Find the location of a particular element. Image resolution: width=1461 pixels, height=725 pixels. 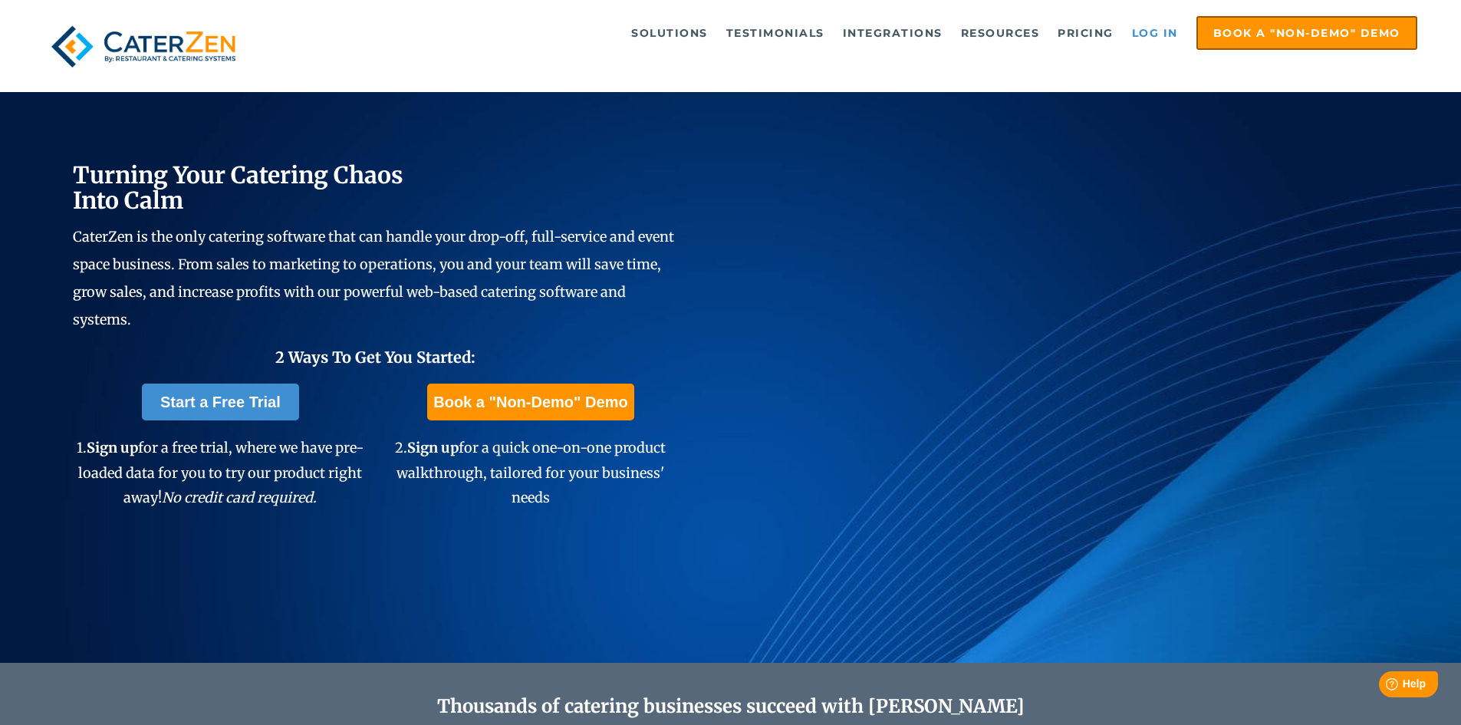

em: No credit card required. is located at coordinates (239, 497).